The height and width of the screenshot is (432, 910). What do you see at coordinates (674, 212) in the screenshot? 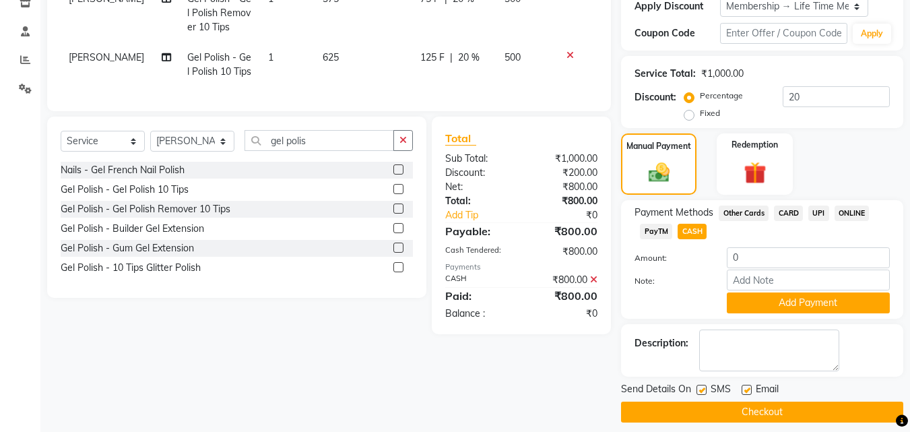
I see `span: Payment Methods` at bounding box center [674, 212].